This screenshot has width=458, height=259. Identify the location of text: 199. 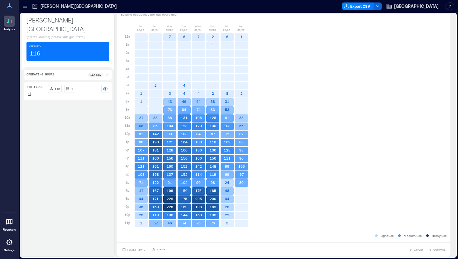
(170, 190).